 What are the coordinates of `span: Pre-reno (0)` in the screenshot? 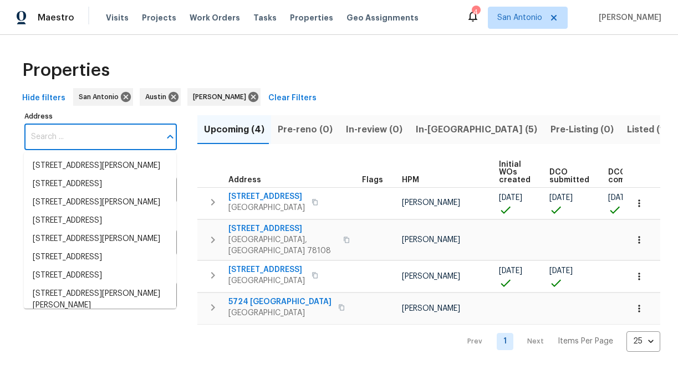 It's located at (305, 130).